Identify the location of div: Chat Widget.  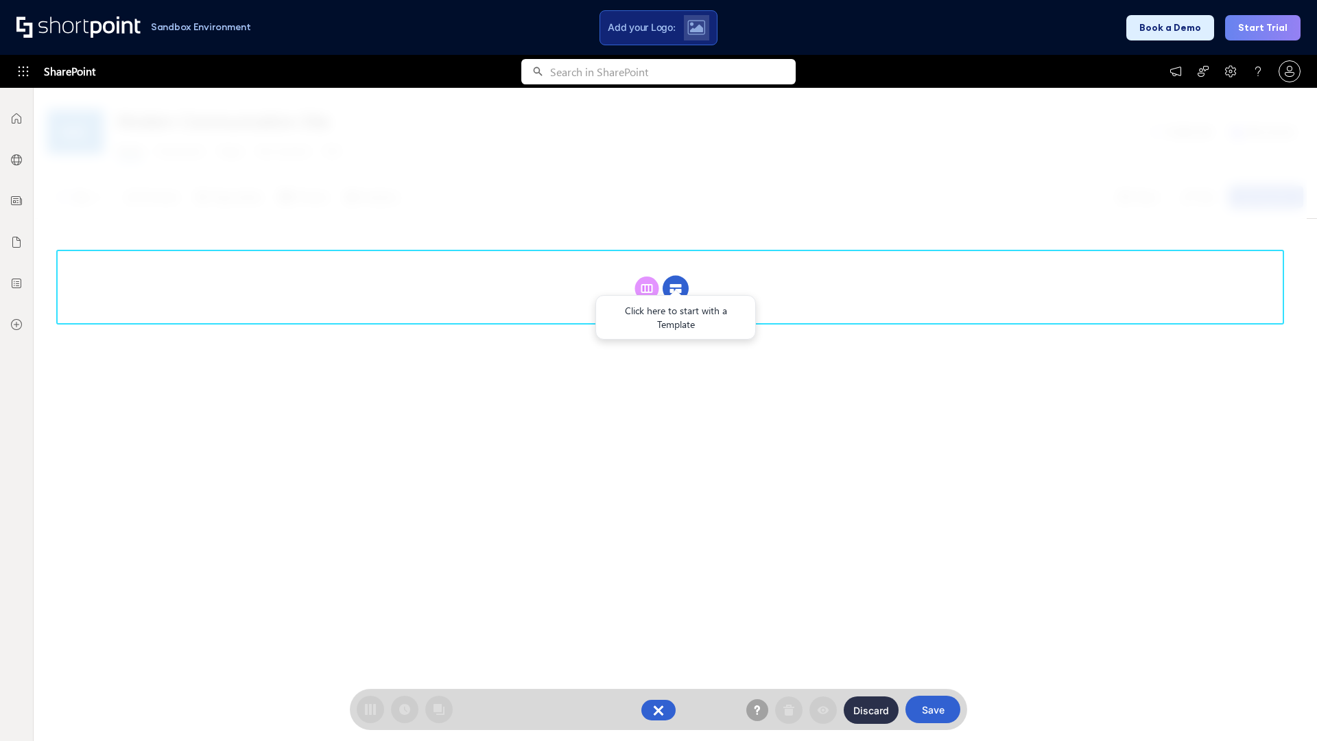
(1194, 661).